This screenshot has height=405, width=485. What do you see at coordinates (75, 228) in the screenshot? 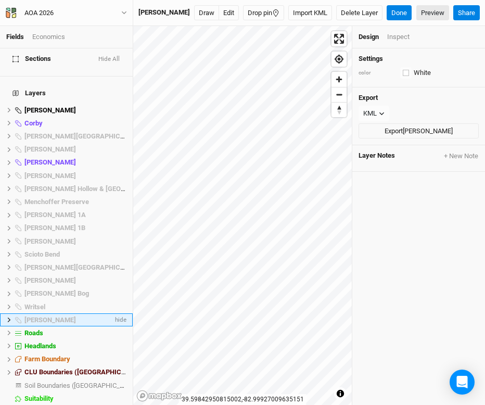
I see `div: Poston 1B` at bounding box center [75, 228].